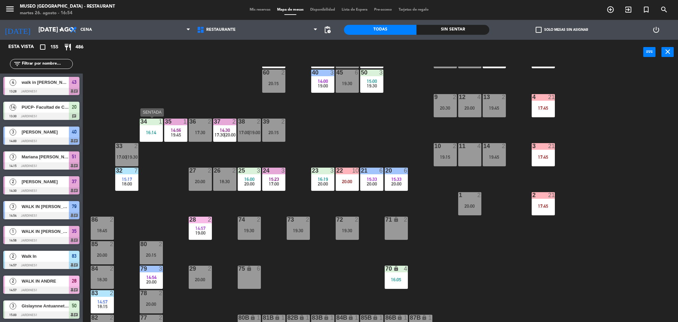 This screenshot has height=322, width=678. I want to click on div: 40, so click(312, 72).